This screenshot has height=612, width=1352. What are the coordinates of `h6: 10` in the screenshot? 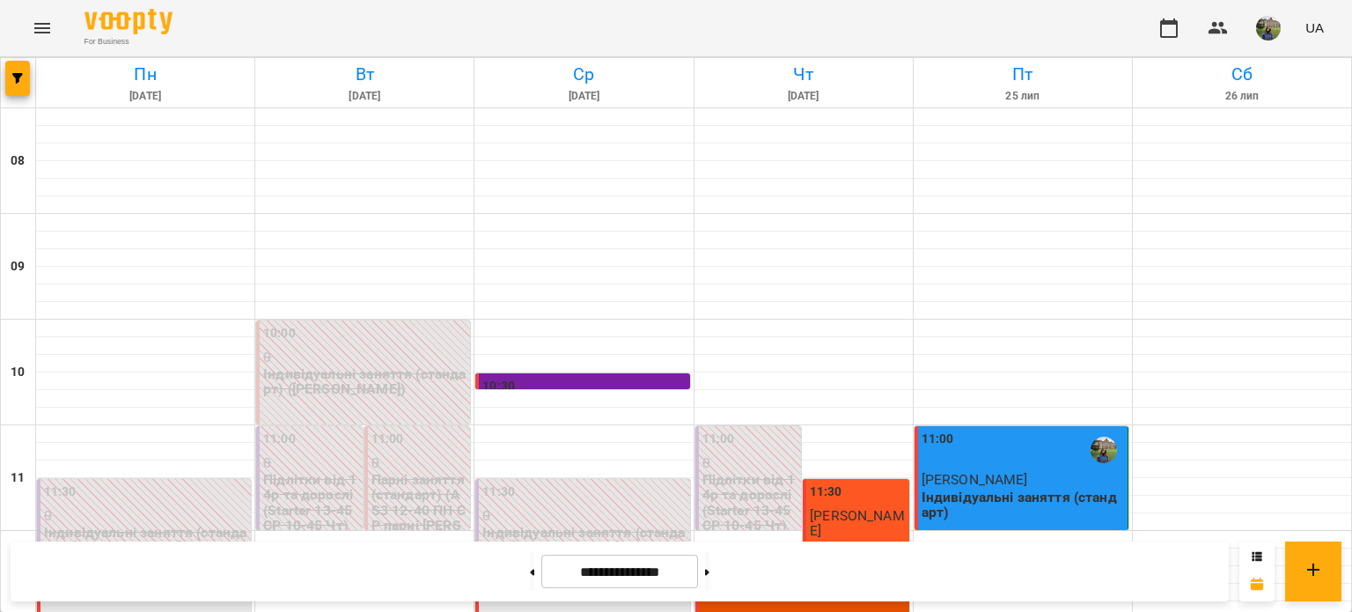 It's located at (18, 372).